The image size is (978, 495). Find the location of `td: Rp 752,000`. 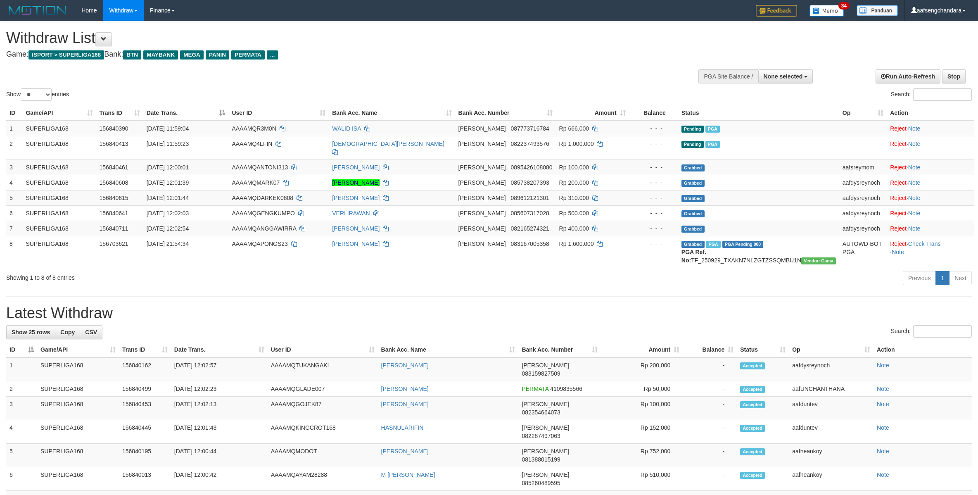

td: Rp 752,000 is located at coordinates (642, 455).